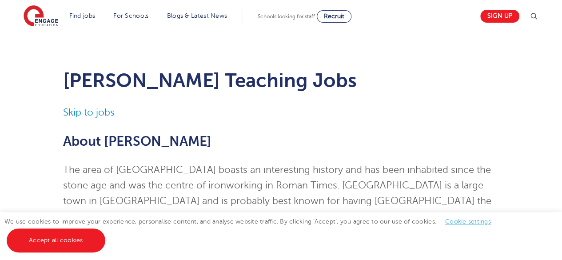 The width and height of the screenshot is (562, 260). What do you see at coordinates (500, 16) in the screenshot?
I see `a: Sign up` at bounding box center [500, 16].